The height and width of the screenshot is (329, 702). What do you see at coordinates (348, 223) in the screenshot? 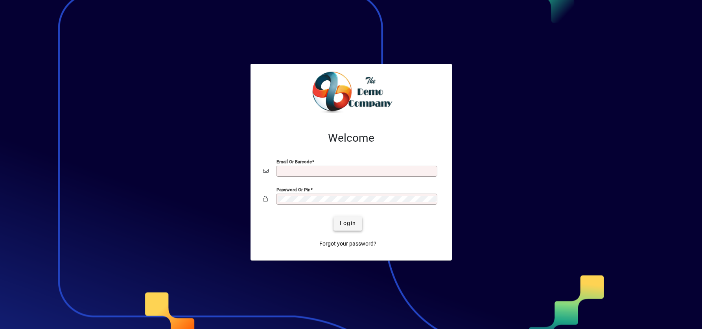
I see `span: Login` at bounding box center [348, 223].